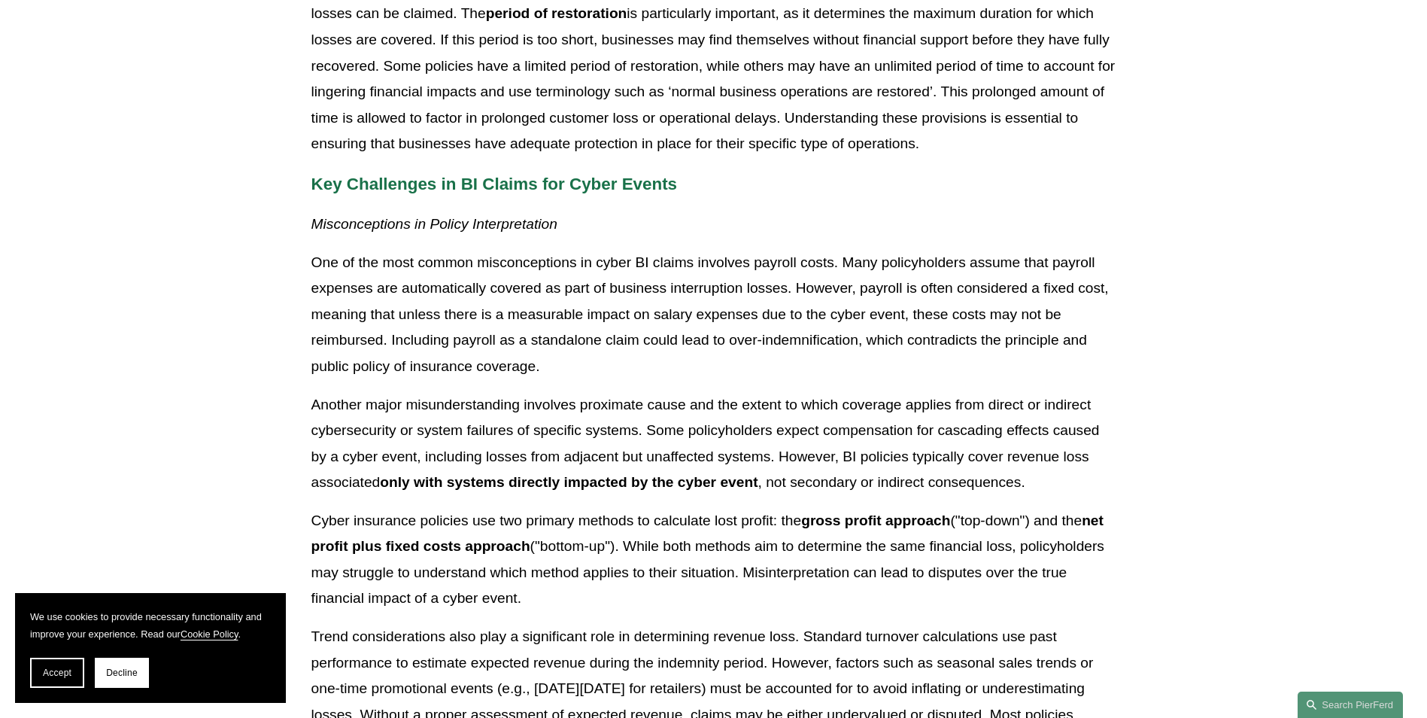 The height and width of the screenshot is (718, 1427). What do you see at coordinates (57, 673) in the screenshot?
I see `button: Accept` at bounding box center [57, 673].